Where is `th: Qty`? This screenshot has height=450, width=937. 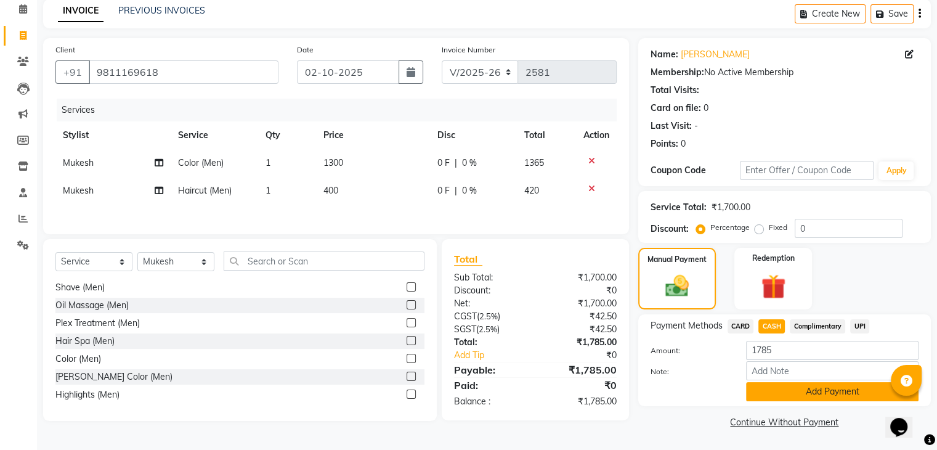 th: Qty is located at coordinates (287, 135).